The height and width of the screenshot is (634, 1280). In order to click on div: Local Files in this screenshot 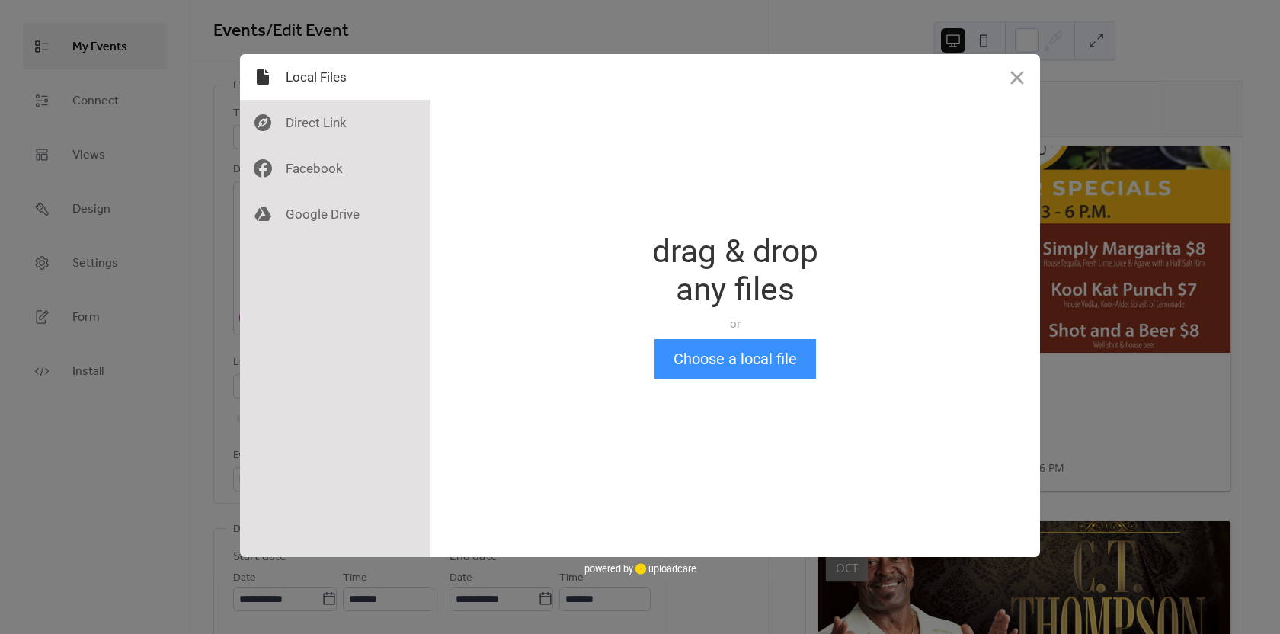, I will do `click(335, 77)`.